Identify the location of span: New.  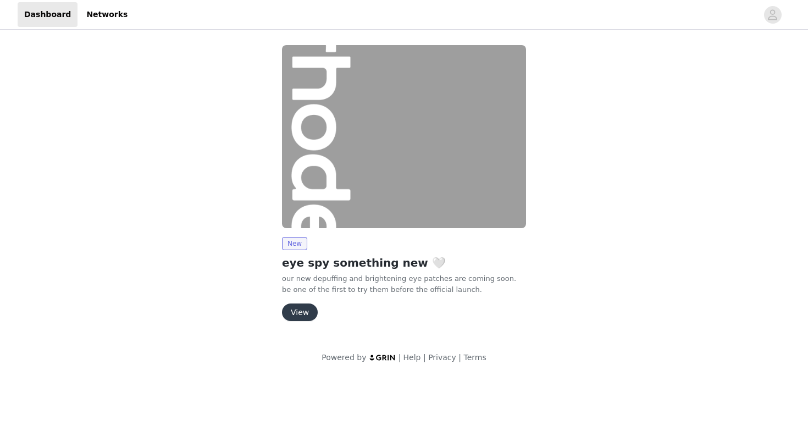
(295, 244).